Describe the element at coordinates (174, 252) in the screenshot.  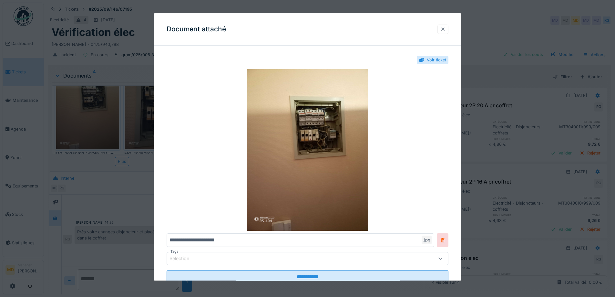
I see `label: Tags` at that location.